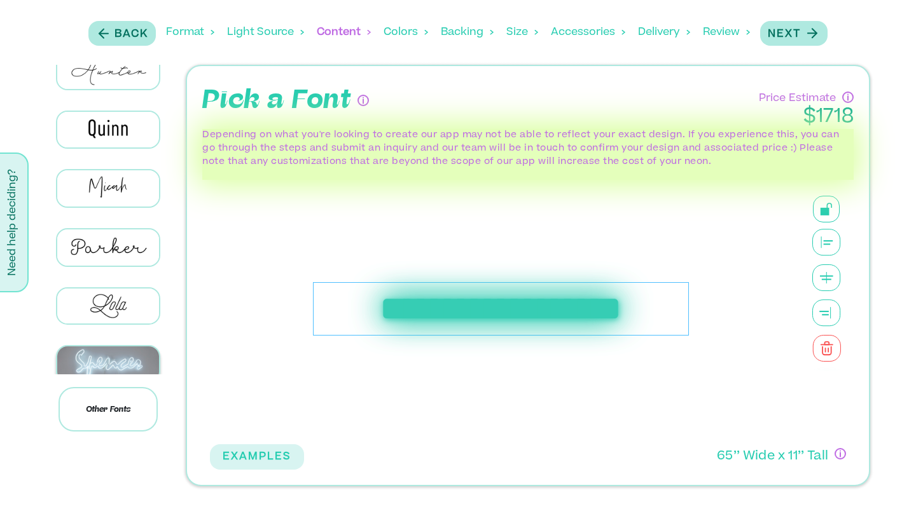 The image size is (916, 516). Describe the element at coordinates (122, 33) in the screenshot. I see `button: Back` at that location.